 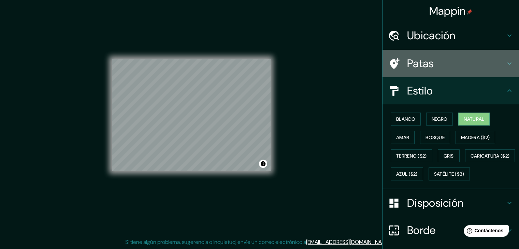 I want to click on button: Negro, so click(x=440, y=119).